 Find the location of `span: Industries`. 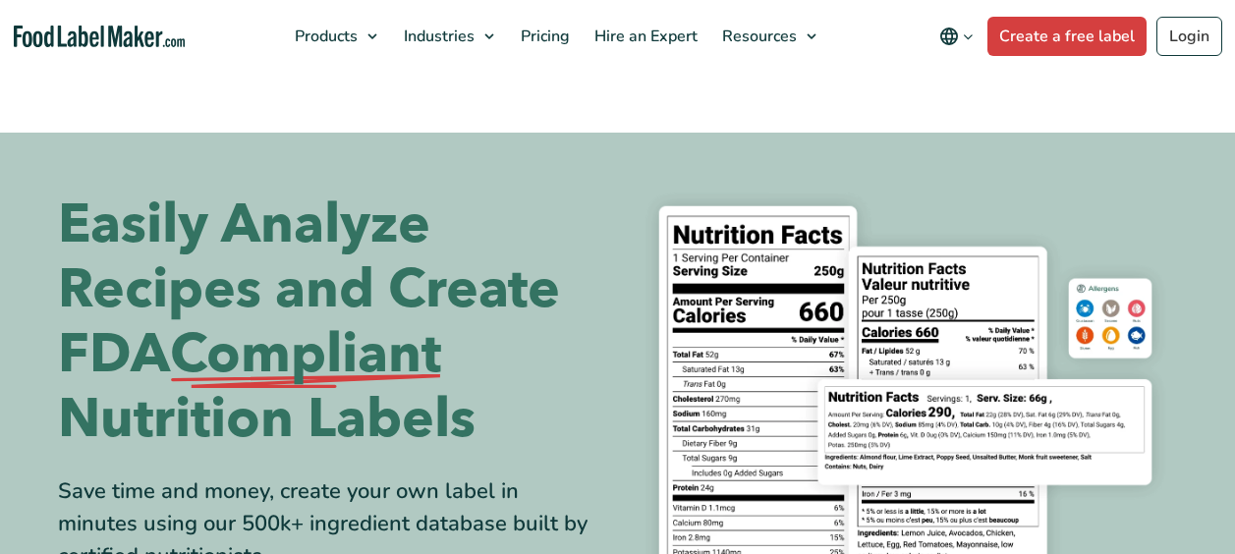

span: Industries is located at coordinates (437, 36).